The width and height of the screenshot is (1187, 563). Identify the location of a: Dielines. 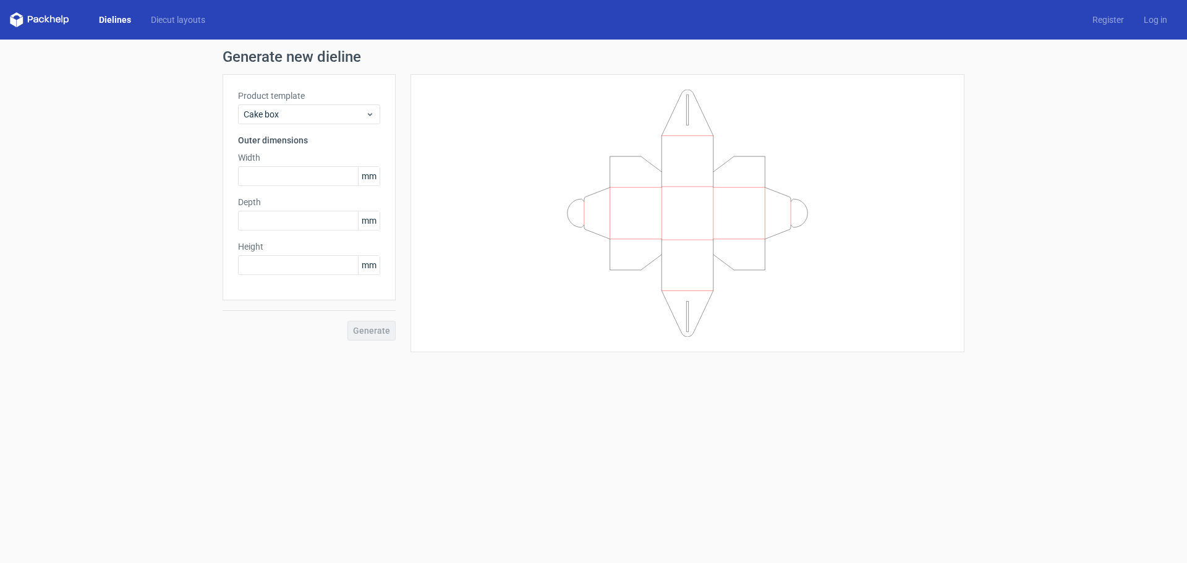
(115, 20).